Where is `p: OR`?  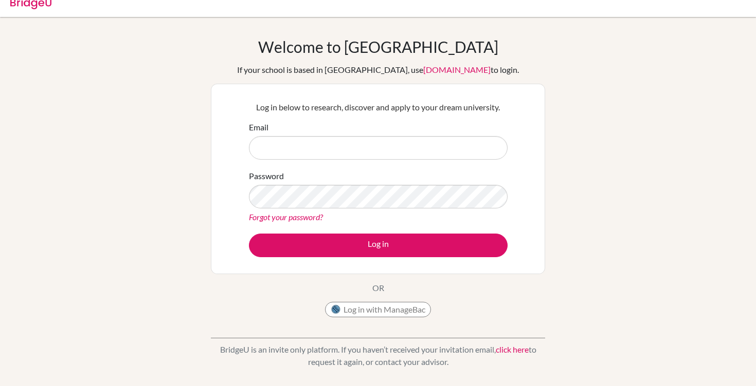 p: OR is located at coordinates (378, 288).